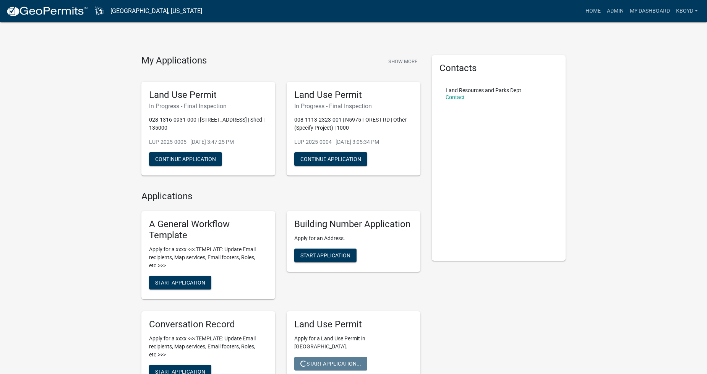  I want to click on a: kboyd, so click(687, 11).